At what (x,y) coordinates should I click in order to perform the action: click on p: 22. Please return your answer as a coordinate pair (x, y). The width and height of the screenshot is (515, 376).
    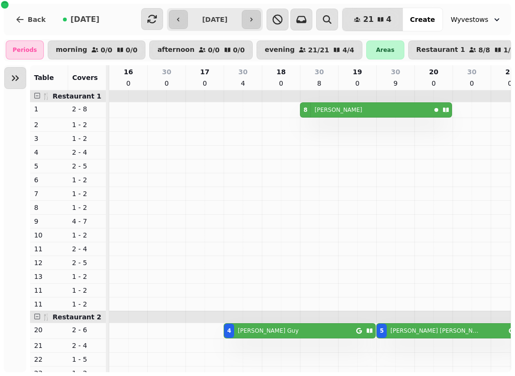
    Looking at the image, I should click on (49, 360).